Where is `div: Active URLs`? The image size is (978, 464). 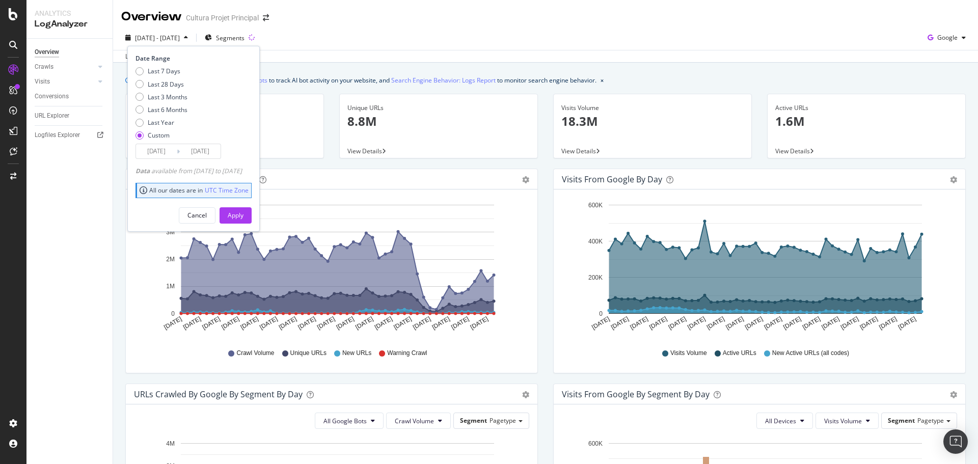 div: Active URLs is located at coordinates (867, 108).